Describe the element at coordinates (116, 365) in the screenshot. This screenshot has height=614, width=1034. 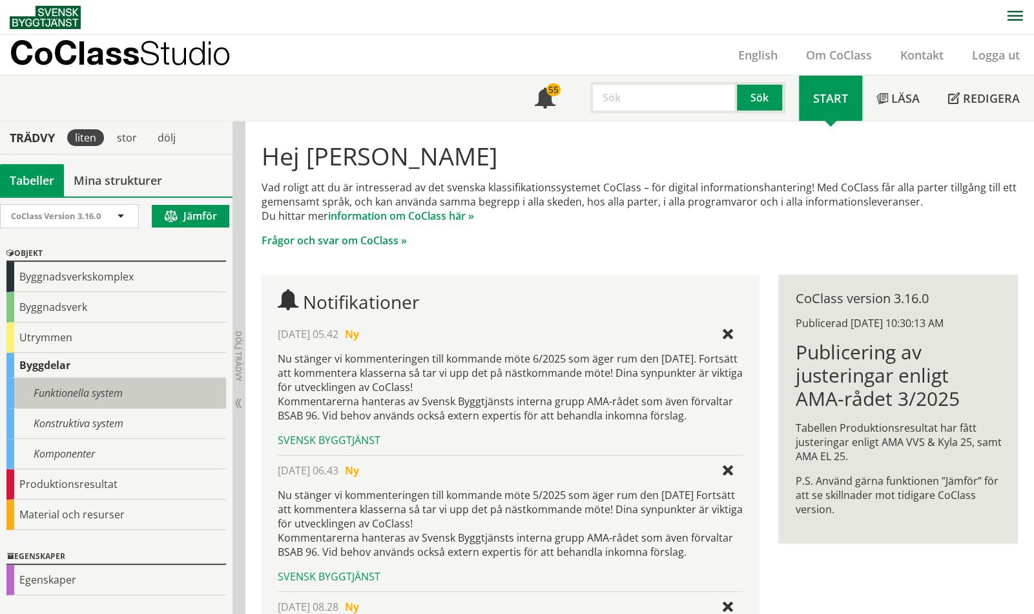
I see `div: Byggdelar` at that location.